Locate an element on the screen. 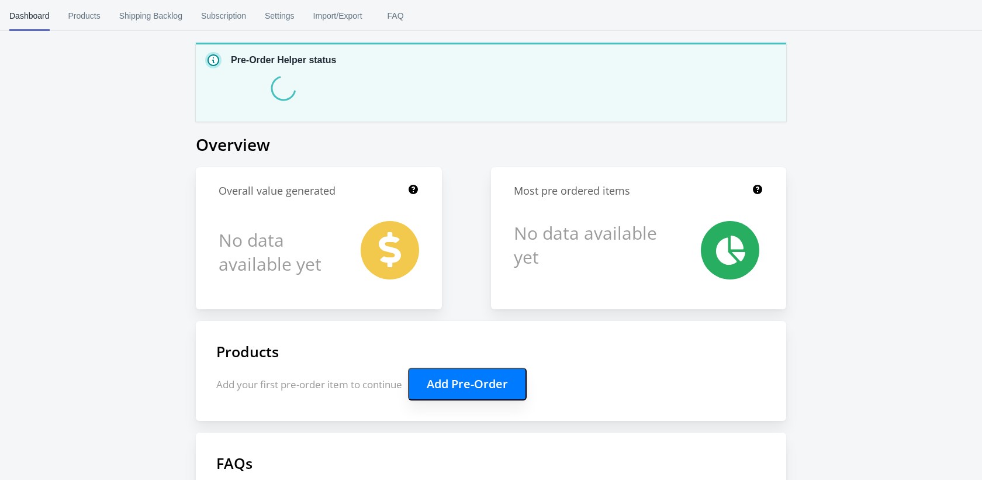 The width and height of the screenshot is (982, 480). span: Subscription is located at coordinates (223, 16).